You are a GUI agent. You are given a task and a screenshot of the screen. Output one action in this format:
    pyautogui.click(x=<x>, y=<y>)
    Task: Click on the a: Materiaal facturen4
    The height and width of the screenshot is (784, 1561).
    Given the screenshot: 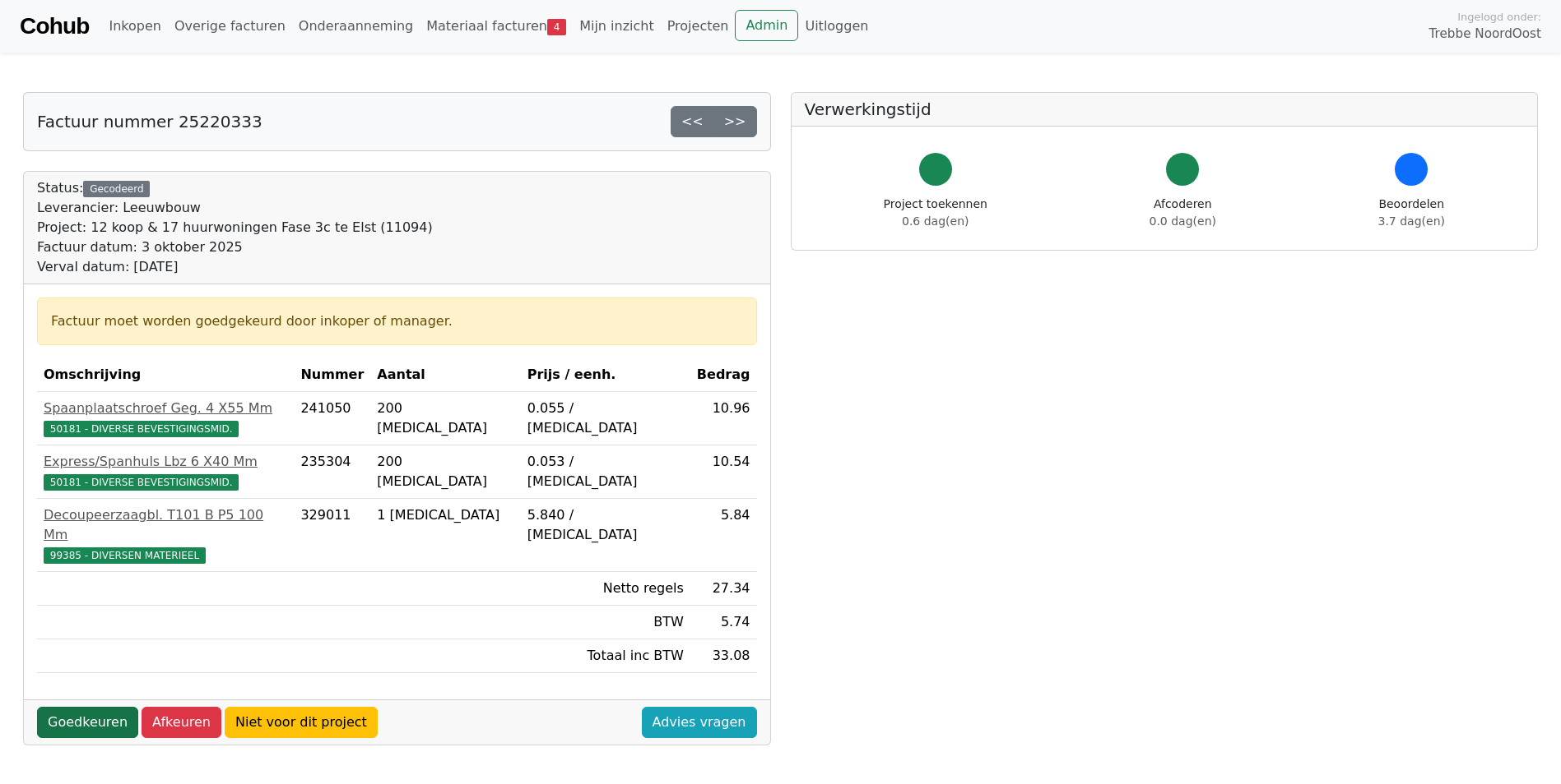 What is the action you would take?
    pyautogui.click(x=496, y=26)
    